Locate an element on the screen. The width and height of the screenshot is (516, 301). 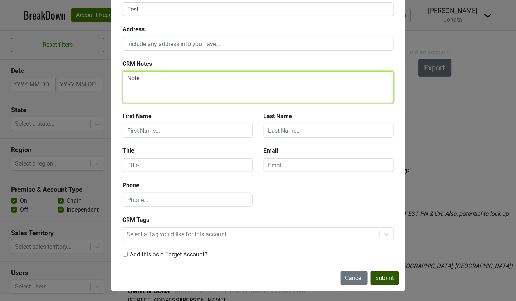
input: Phone... is located at coordinates (187, 200).